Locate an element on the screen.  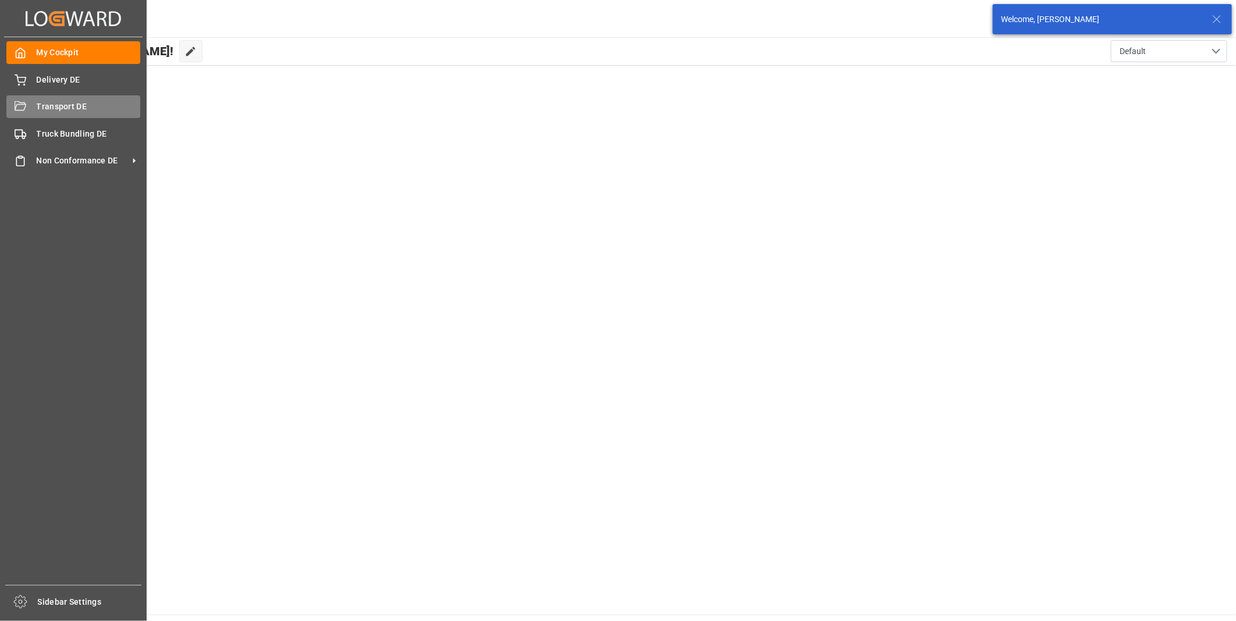
button: open menu is located at coordinates (1169, 51).